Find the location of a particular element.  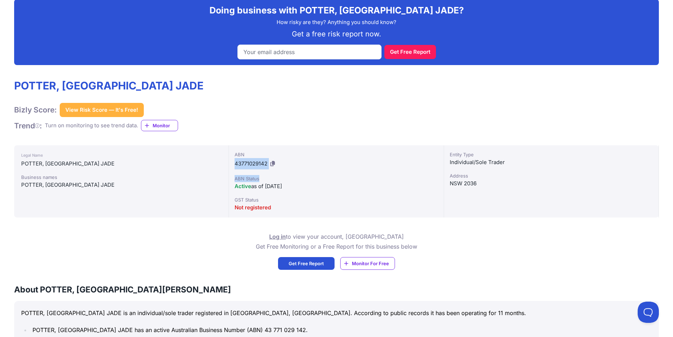

p: Get a free risk report now. is located at coordinates (336, 34).